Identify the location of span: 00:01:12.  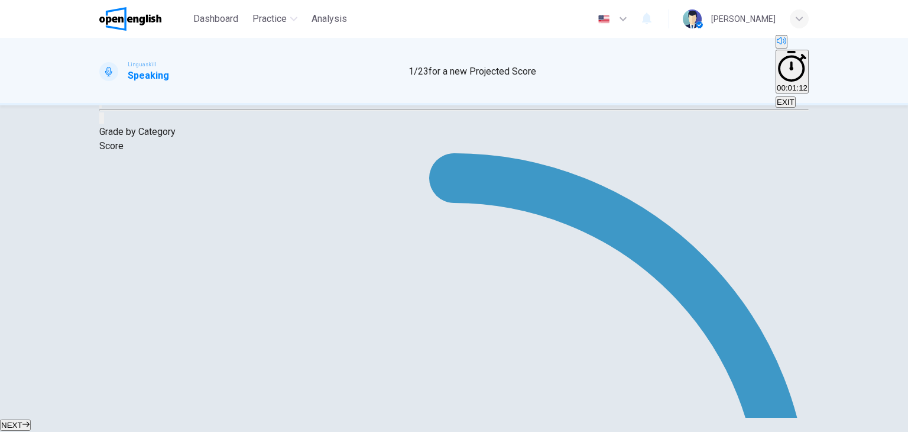
(792, 88).